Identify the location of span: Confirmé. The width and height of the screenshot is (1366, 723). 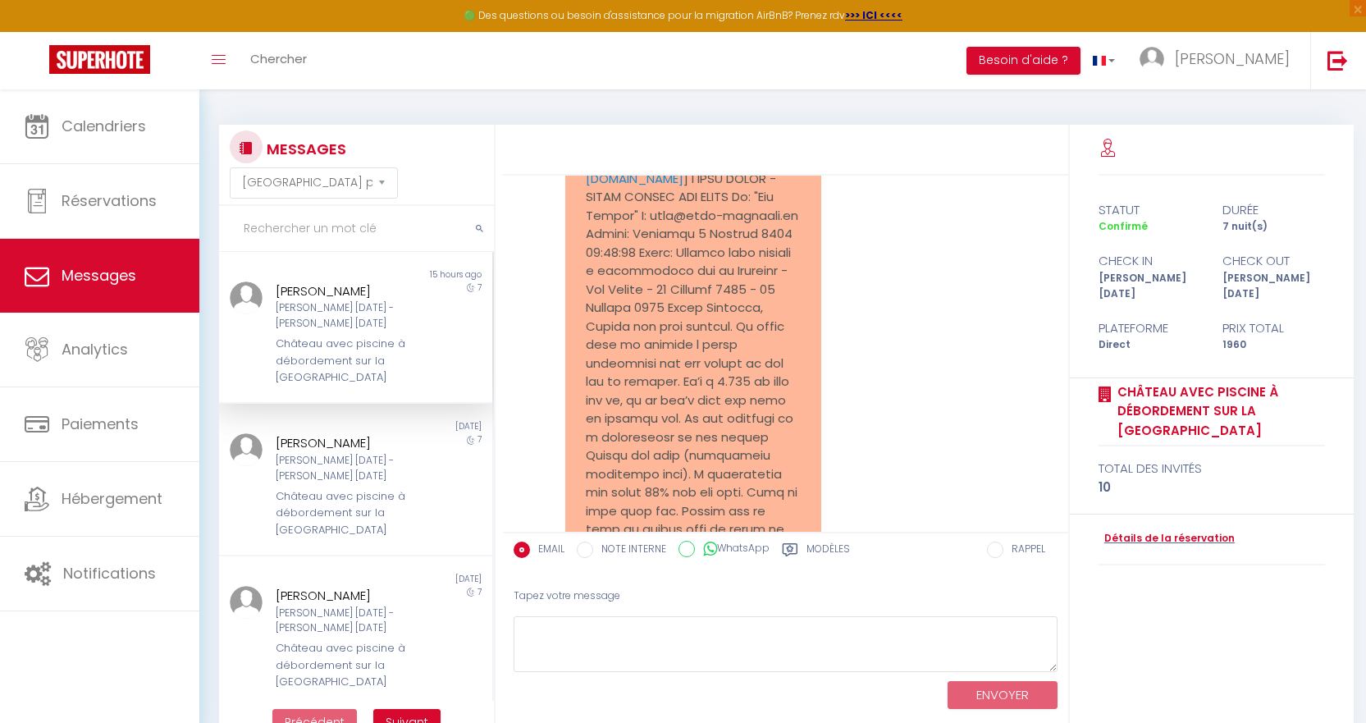
(1123, 226).